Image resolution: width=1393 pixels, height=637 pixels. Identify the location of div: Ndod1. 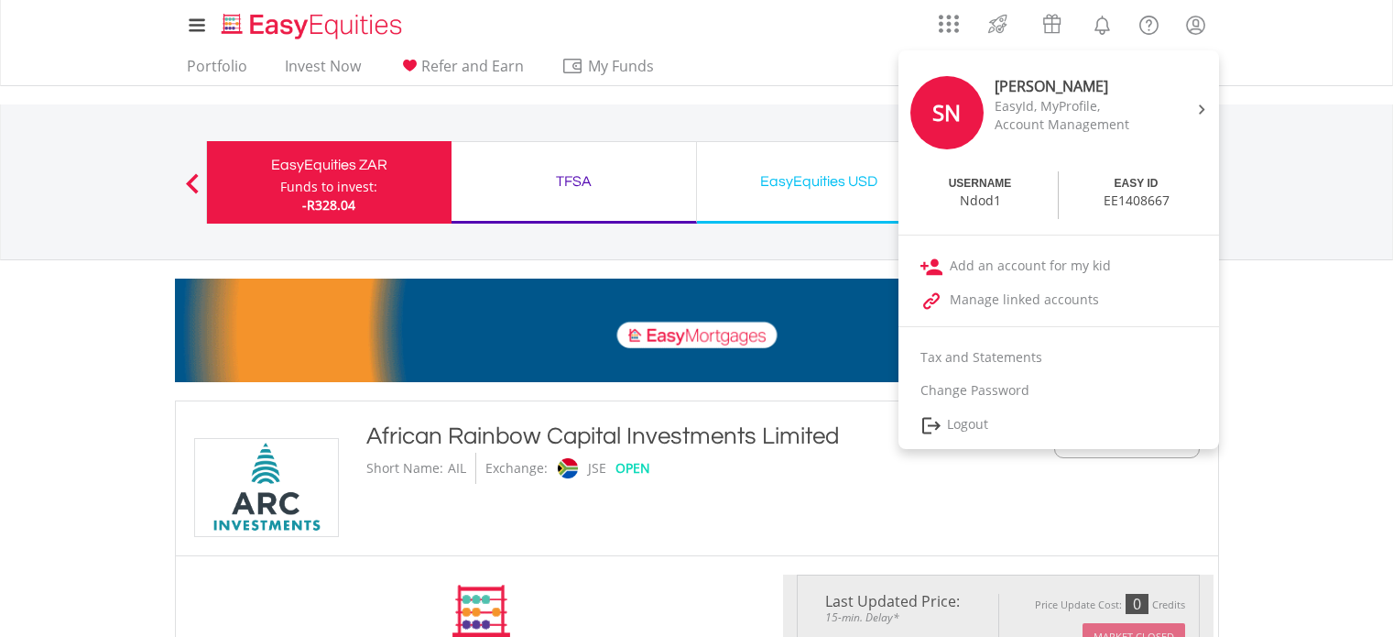
(980, 201).